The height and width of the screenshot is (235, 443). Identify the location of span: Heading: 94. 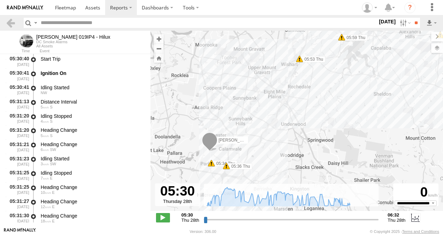
(53, 221).